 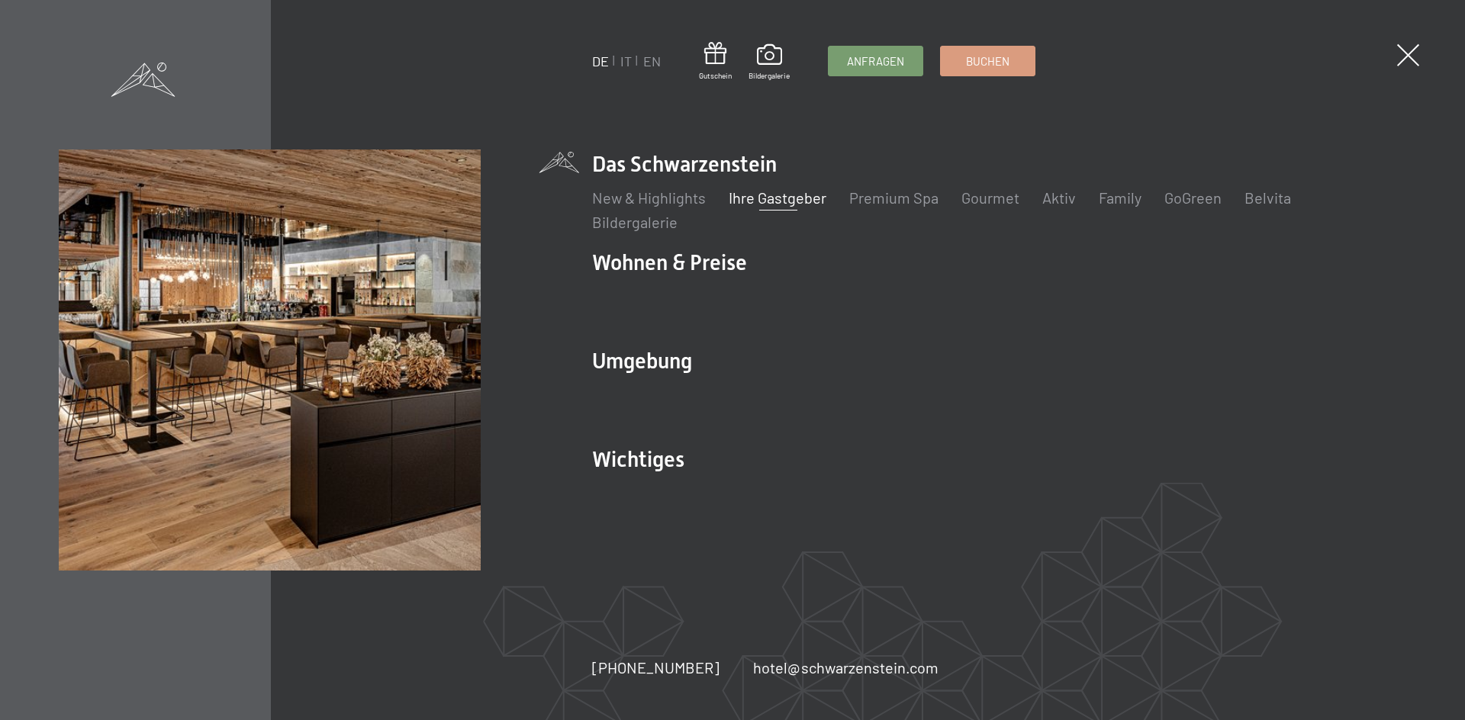 What do you see at coordinates (1059, 198) in the screenshot?
I see `a: Aktiv` at bounding box center [1059, 198].